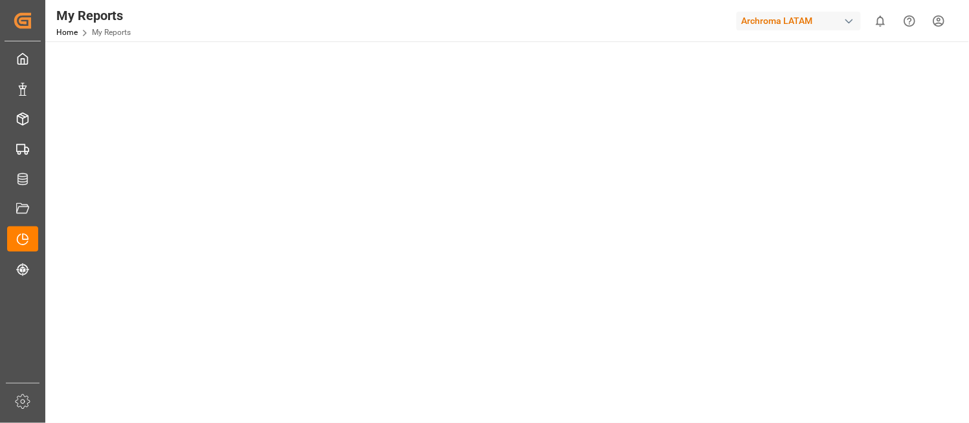 Image resolution: width=969 pixels, height=423 pixels. I want to click on button: Archroma LATAM, so click(801, 21).